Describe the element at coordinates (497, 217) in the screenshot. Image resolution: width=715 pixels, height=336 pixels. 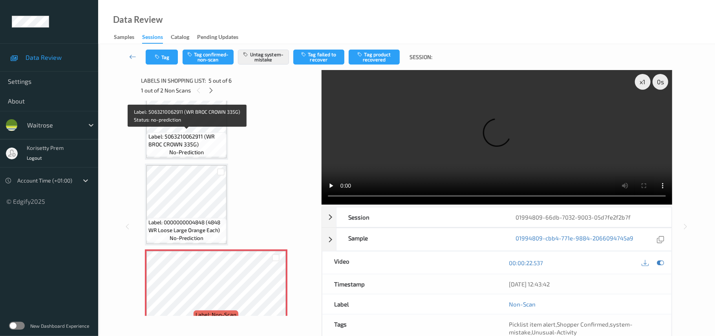
I see `div: Session01994809-66db-7032-9003-05d7fe2f2b7f` at that location.